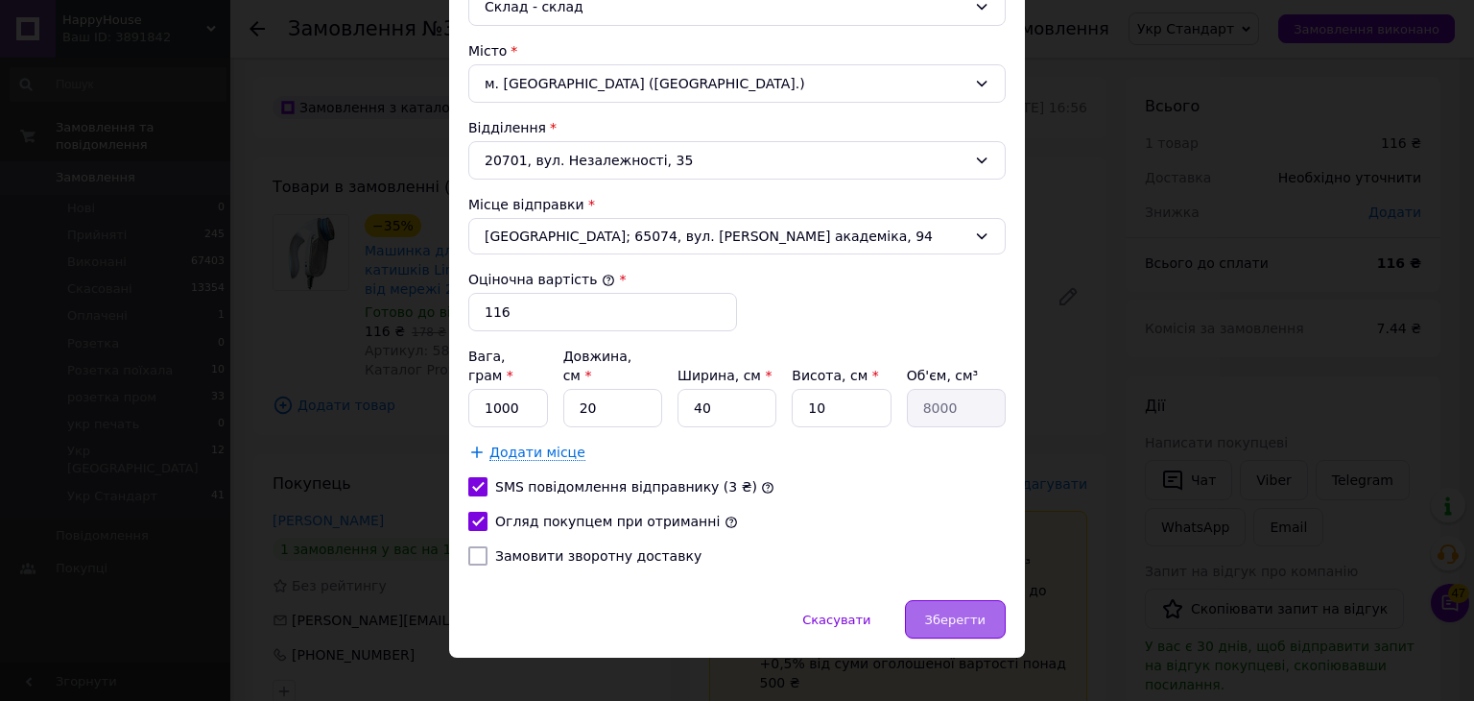 This screenshot has width=1474, height=701. I want to click on div: Відділення, so click(737, 128).